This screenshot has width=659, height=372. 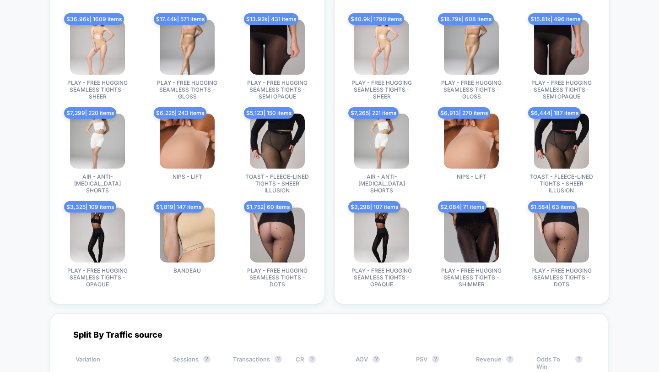 What do you see at coordinates (555, 19) in the screenshot?
I see `span: $ 15.81k | 496 items` at bounding box center [555, 19].